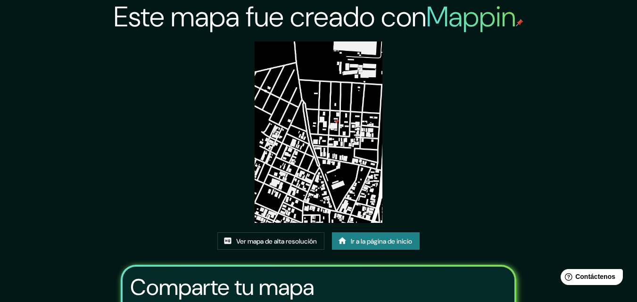 This screenshot has height=302, width=637. I want to click on font: Comparte tu mapa, so click(222, 287).